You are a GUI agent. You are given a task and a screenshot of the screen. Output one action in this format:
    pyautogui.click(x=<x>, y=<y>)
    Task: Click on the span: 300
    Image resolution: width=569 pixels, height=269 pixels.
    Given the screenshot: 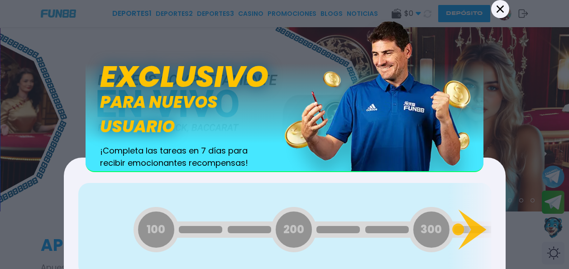 What is the action you would take?
    pyautogui.click(x=431, y=230)
    